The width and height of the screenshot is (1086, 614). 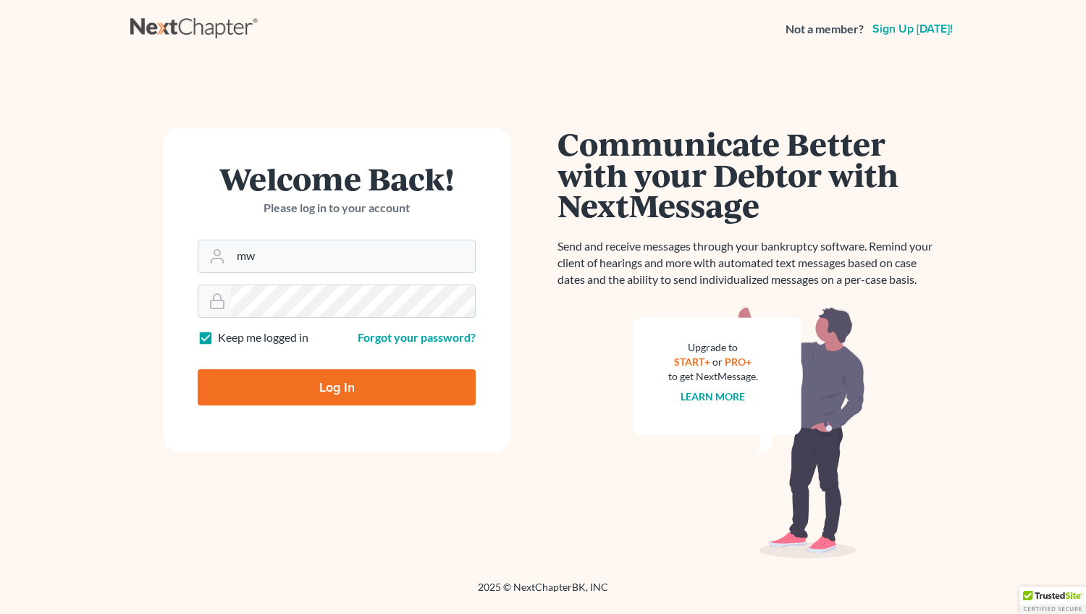 What do you see at coordinates (353, 256) in the screenshot?
I see `input: Email Address` at bounding box center [353, 256].